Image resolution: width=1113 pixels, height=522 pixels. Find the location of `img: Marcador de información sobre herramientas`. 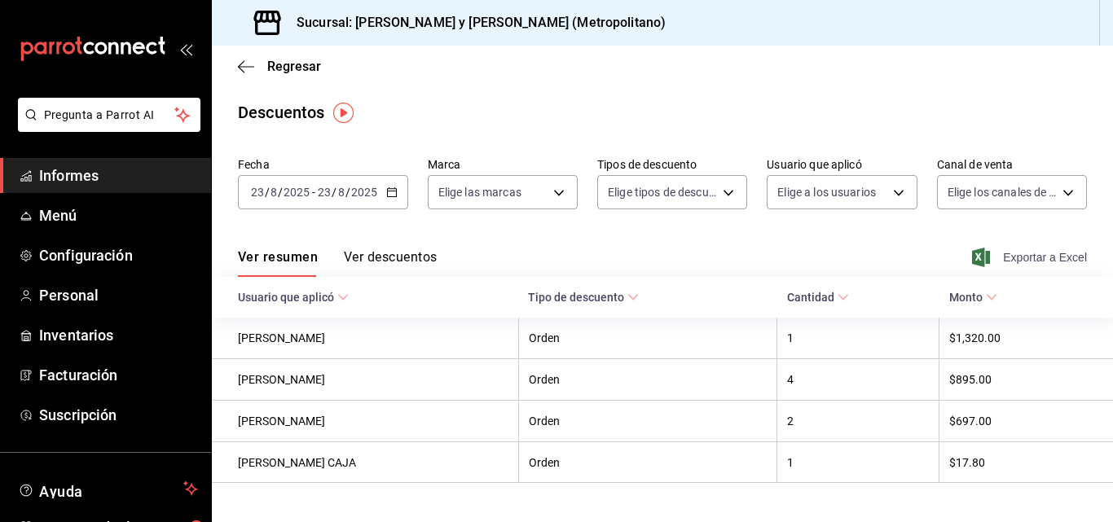

img: Marcador de información sobre herramientas is located at coordinates (343, 112).